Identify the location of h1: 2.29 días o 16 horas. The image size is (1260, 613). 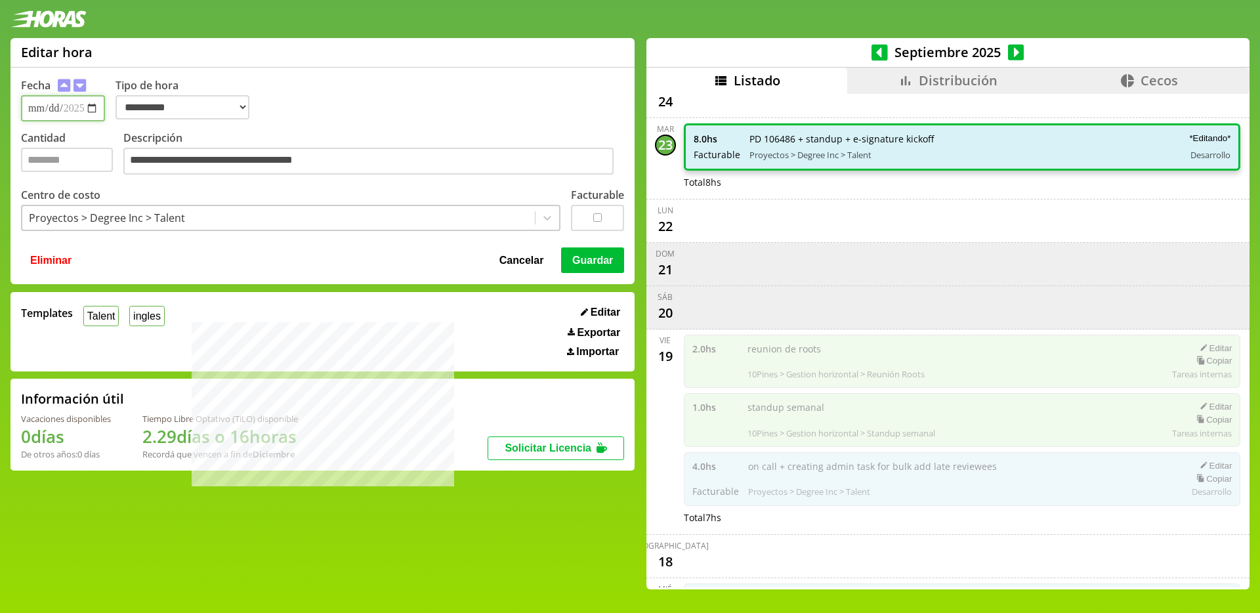
(220, 436).